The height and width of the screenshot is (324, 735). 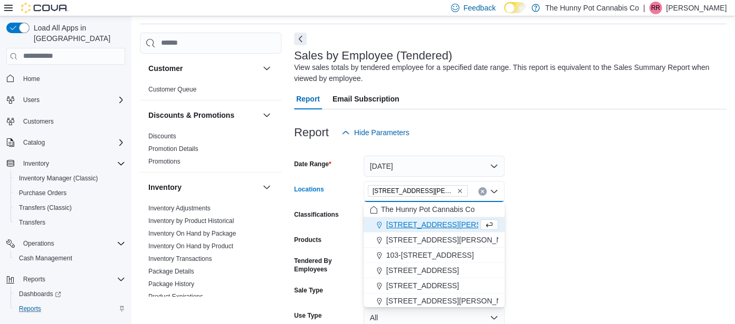 I want to click on a: Customers, so click(x=38, y=122).